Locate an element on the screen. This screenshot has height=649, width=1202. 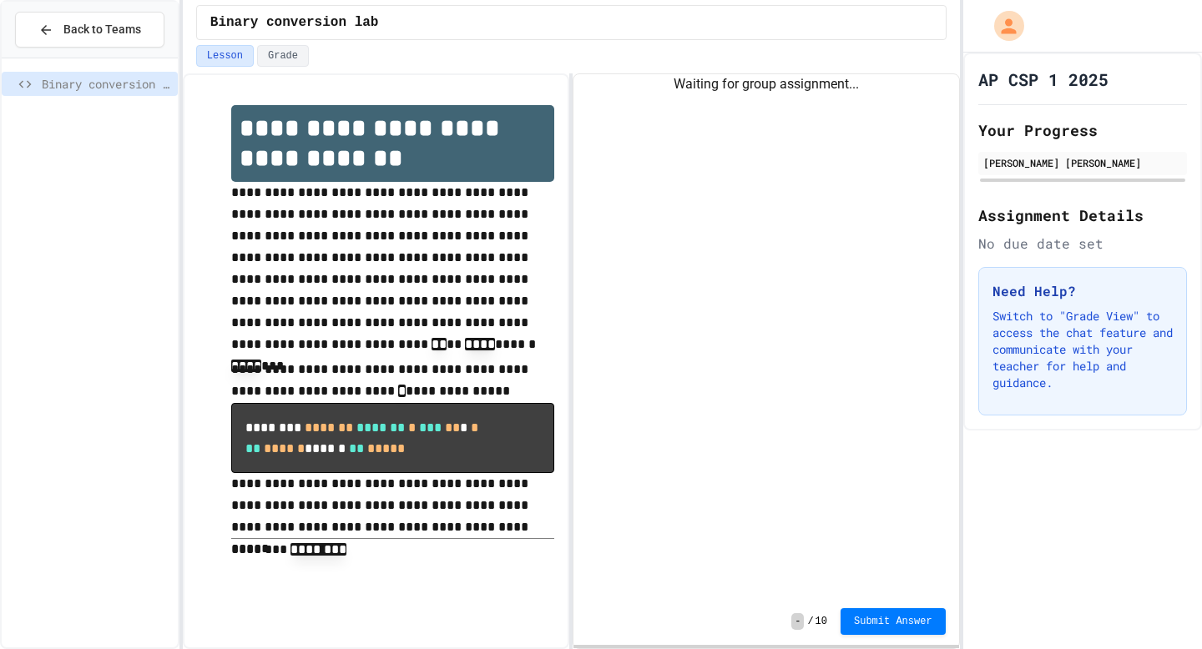
span: 10 is located at coordinates (821, 622).